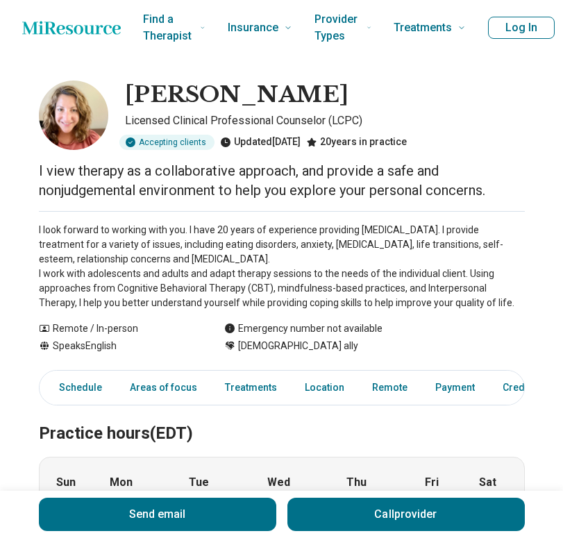 The image size is (563, 538). What do you see at coordinates (66, 483) in the screenshot?
I see `strong: Sun` at bounding box center [66, 483].